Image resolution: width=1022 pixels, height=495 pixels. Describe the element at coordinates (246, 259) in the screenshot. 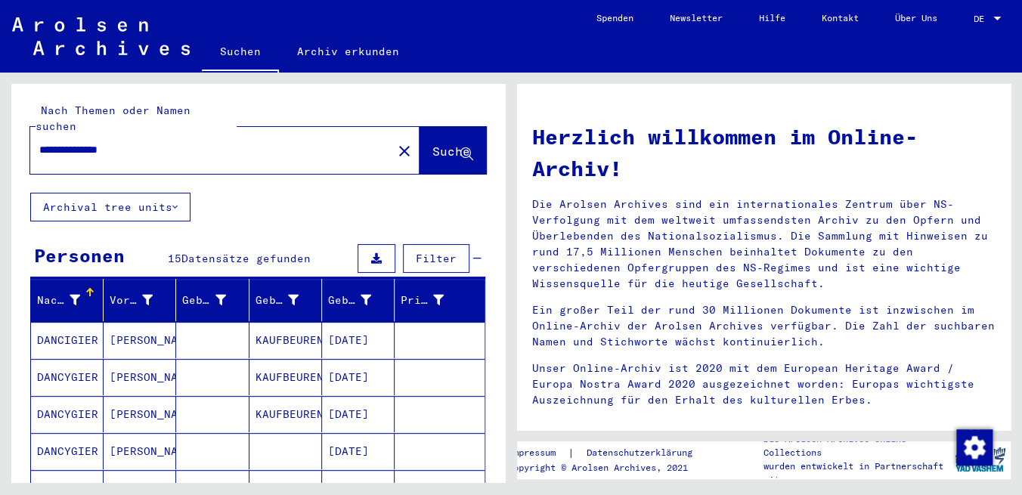

I see `span: Datensätze gefunden` at that location.